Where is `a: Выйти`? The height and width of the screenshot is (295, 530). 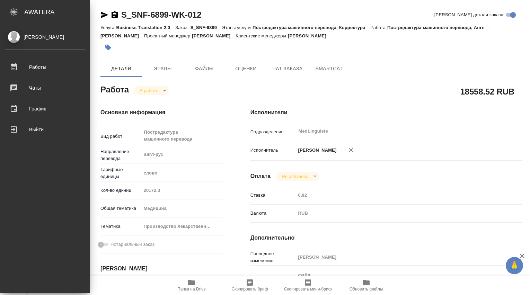
a: Выйти is located at coordinates (45, 129).